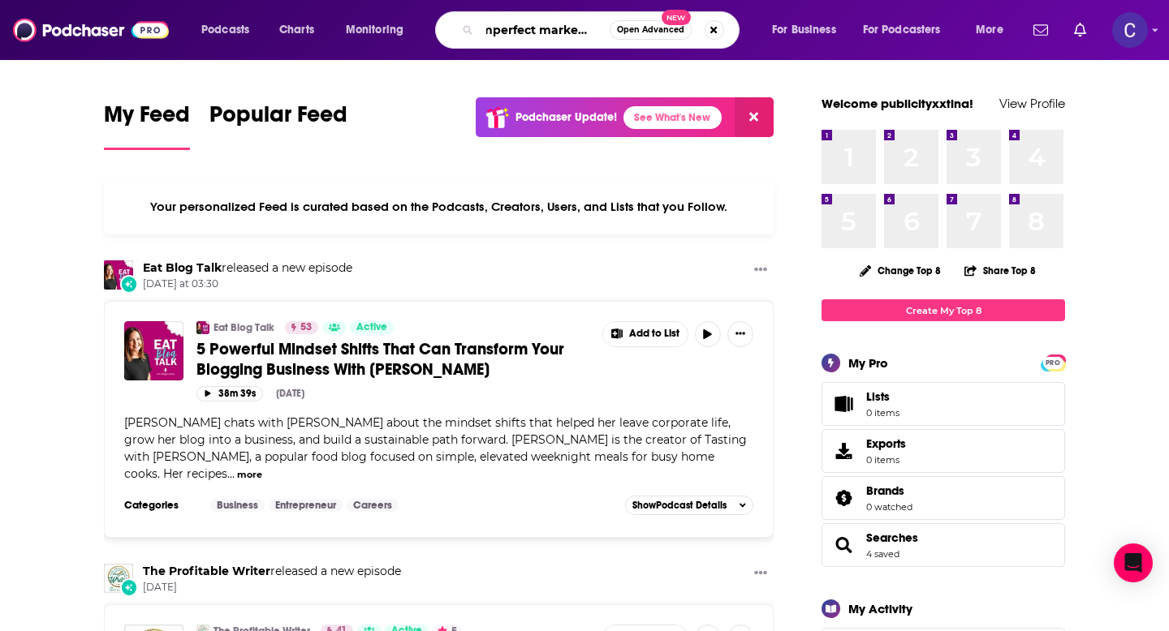 The image size is (1169, 631). Describe the element at coordinates (372, 328) in the screenshot. I see `span: Active` at that location.